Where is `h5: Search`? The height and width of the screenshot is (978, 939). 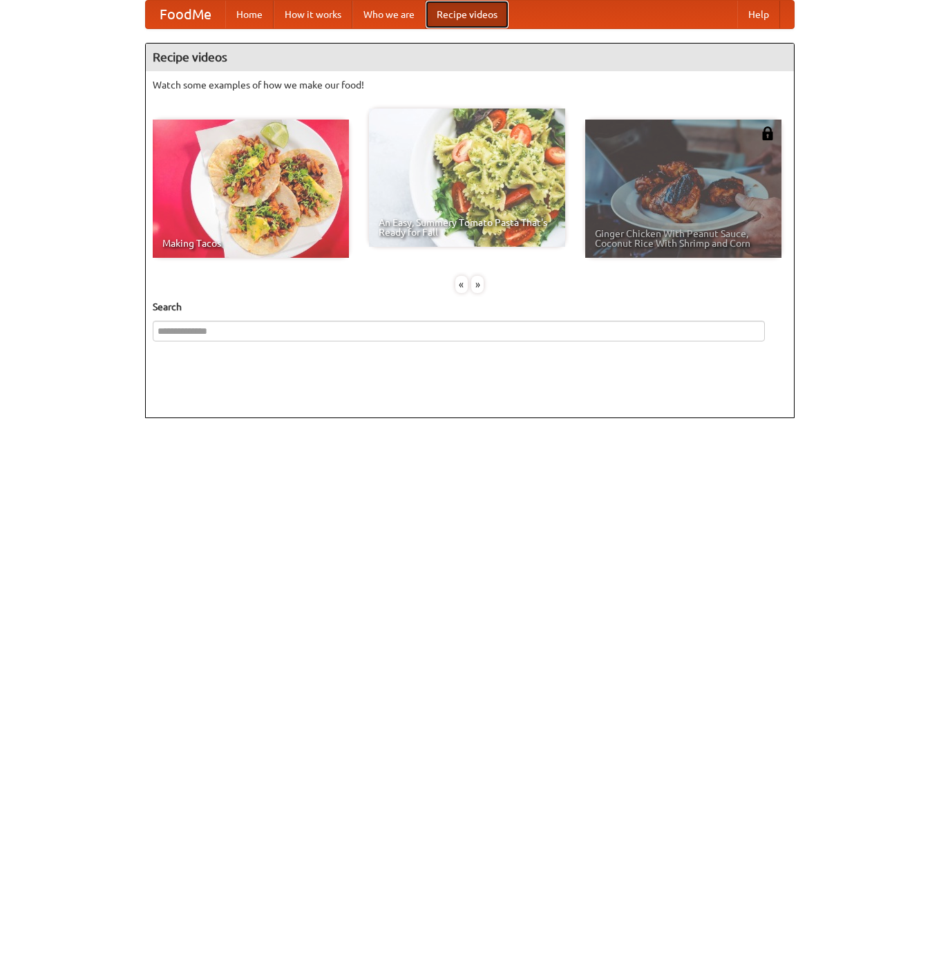
h5: Search is located at coordinates (470, 307).